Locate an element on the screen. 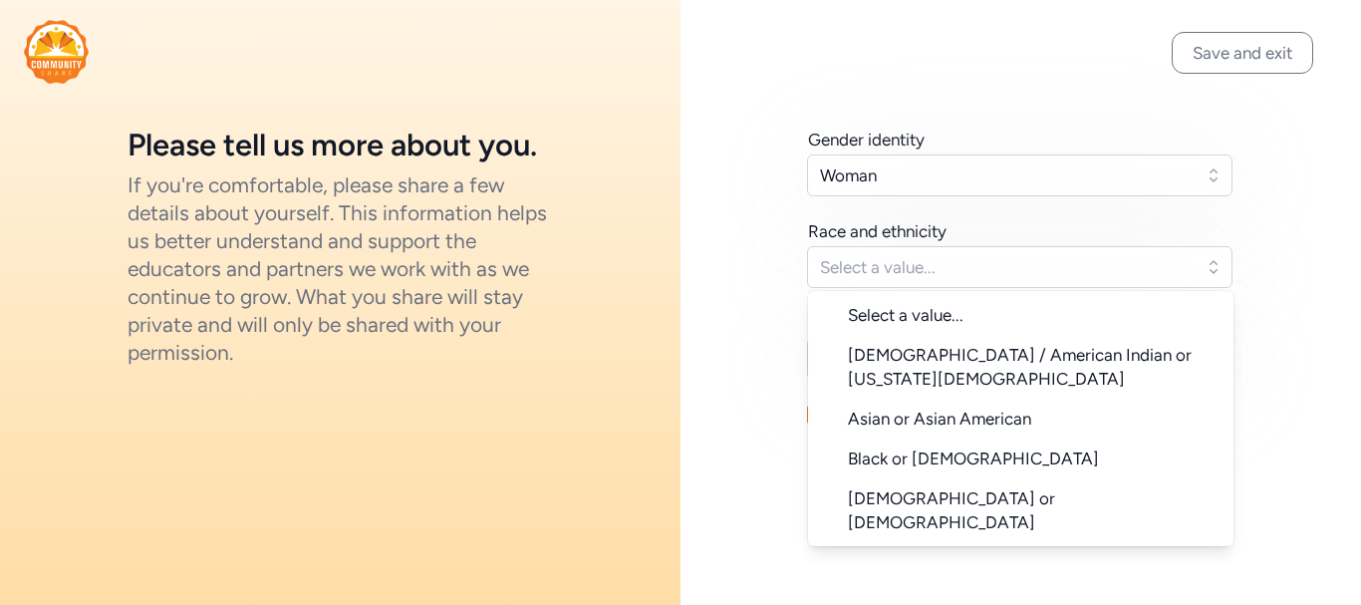 Image resolution: width=1361 pixels, height=605 pixels. h1: Please tell us more about you. is located at coordinates (340, 145).